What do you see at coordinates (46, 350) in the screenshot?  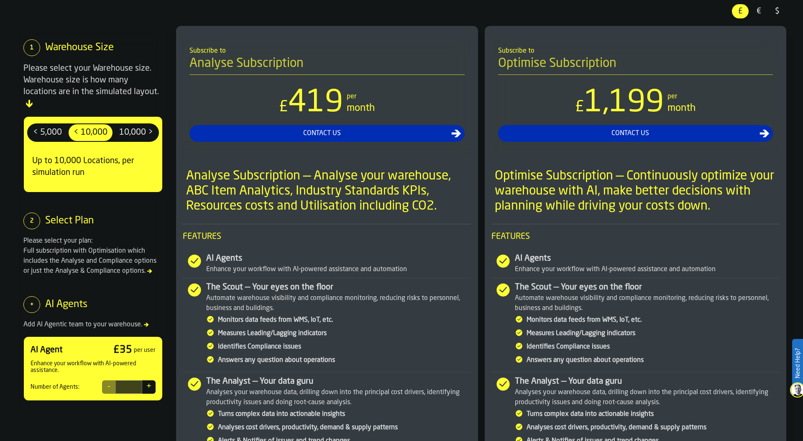 I see `div: AI Agent` at bounding box center [46, 350].